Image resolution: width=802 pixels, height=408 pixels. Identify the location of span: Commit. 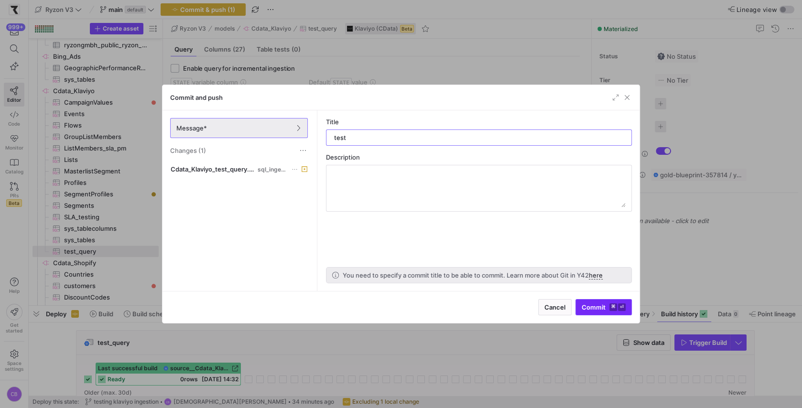
(604, 307).